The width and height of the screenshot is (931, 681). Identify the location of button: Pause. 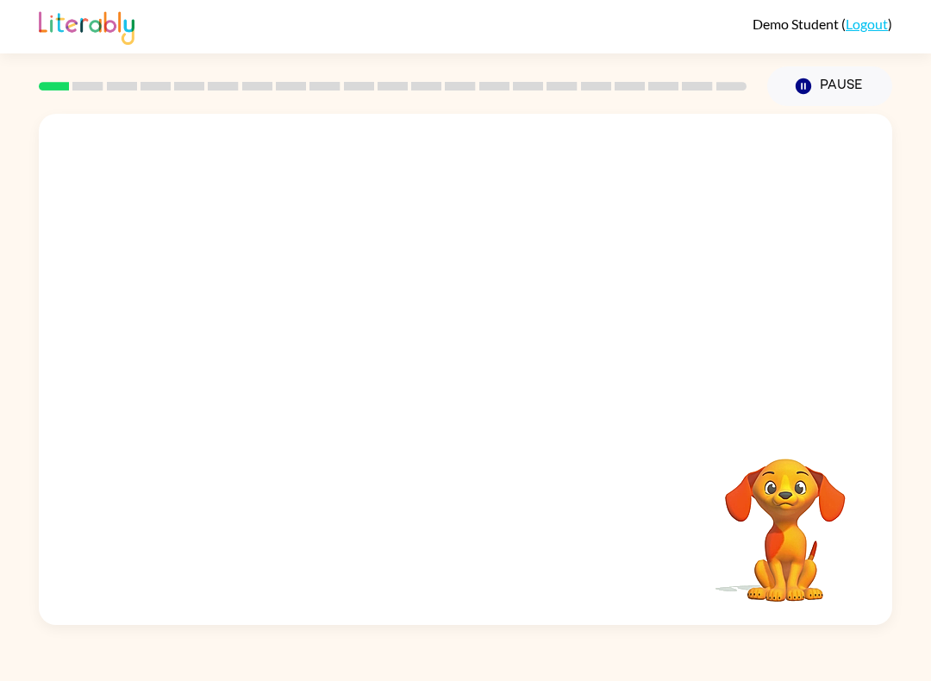
(829, 86).